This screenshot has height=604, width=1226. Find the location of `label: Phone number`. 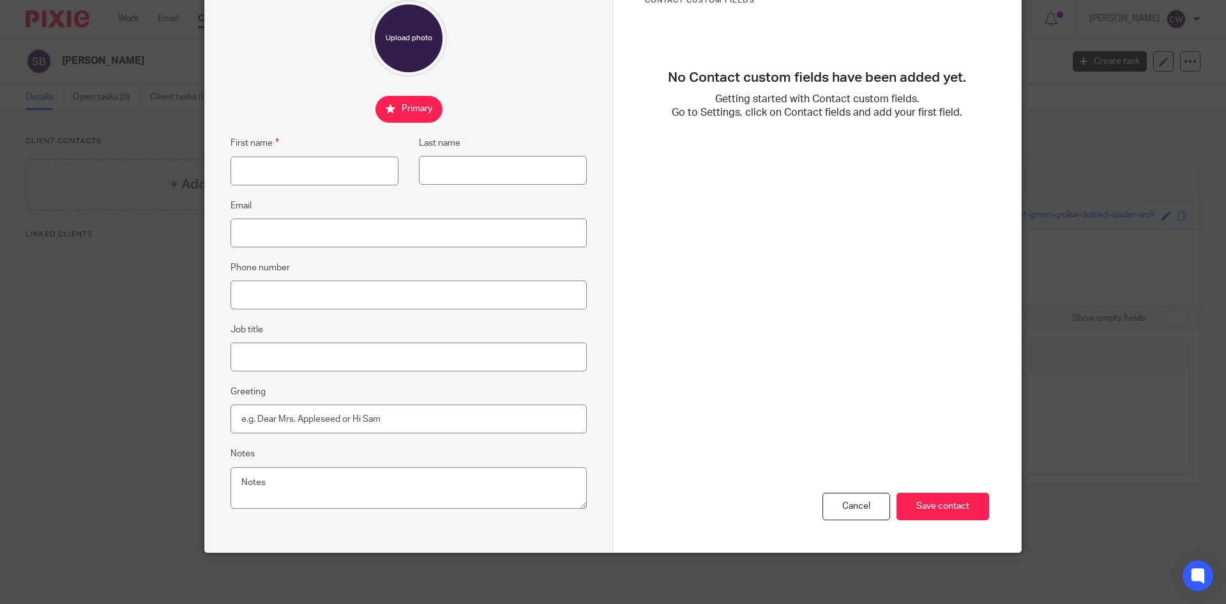

label: Phone number is located at coordinates (260, 268).